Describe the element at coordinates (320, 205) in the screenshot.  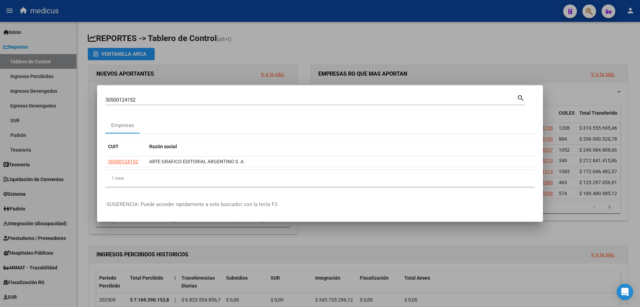
I see `p: -SUGERENCIA: Puede acceder rapidamente a este buscador con la tecla F2-` at that location.